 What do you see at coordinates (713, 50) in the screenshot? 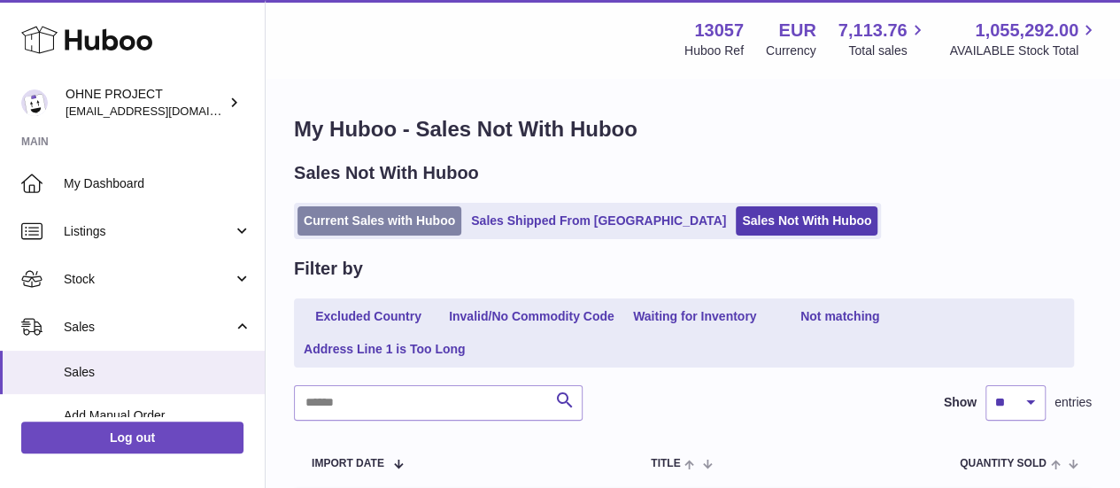
I see `div: Huboo Ref` at bounding box center [713, 50].